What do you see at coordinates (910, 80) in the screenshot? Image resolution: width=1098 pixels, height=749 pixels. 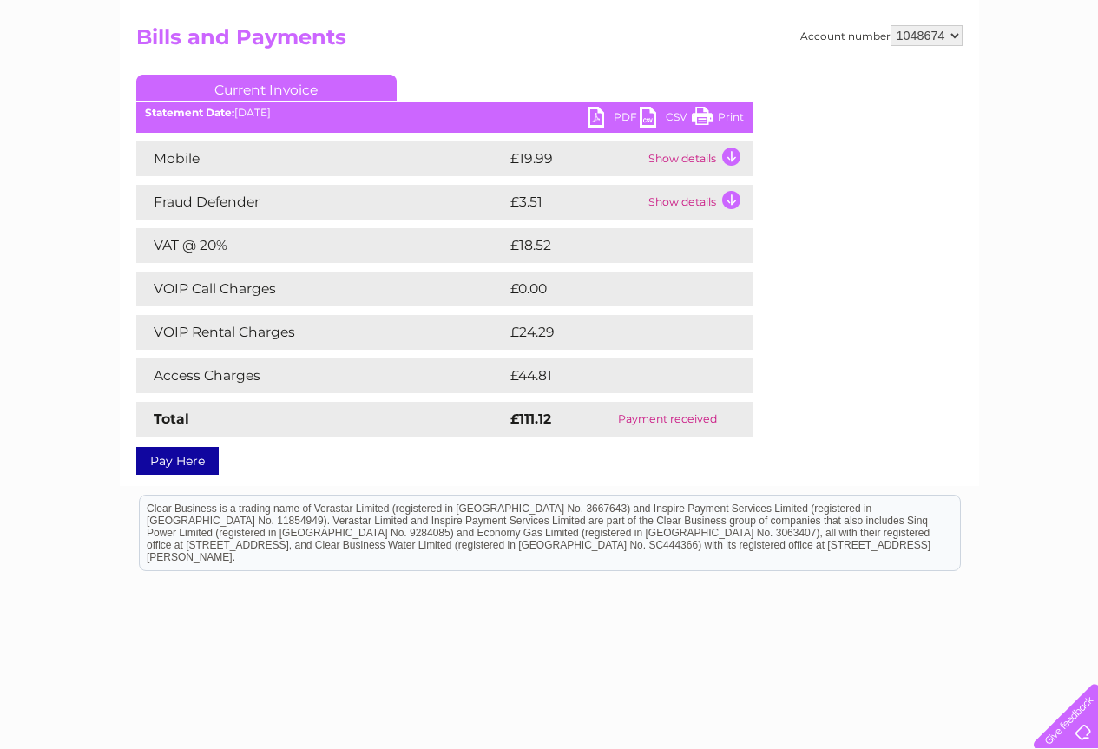 I see `a: Telecoms` at bounding box center [910, 80].